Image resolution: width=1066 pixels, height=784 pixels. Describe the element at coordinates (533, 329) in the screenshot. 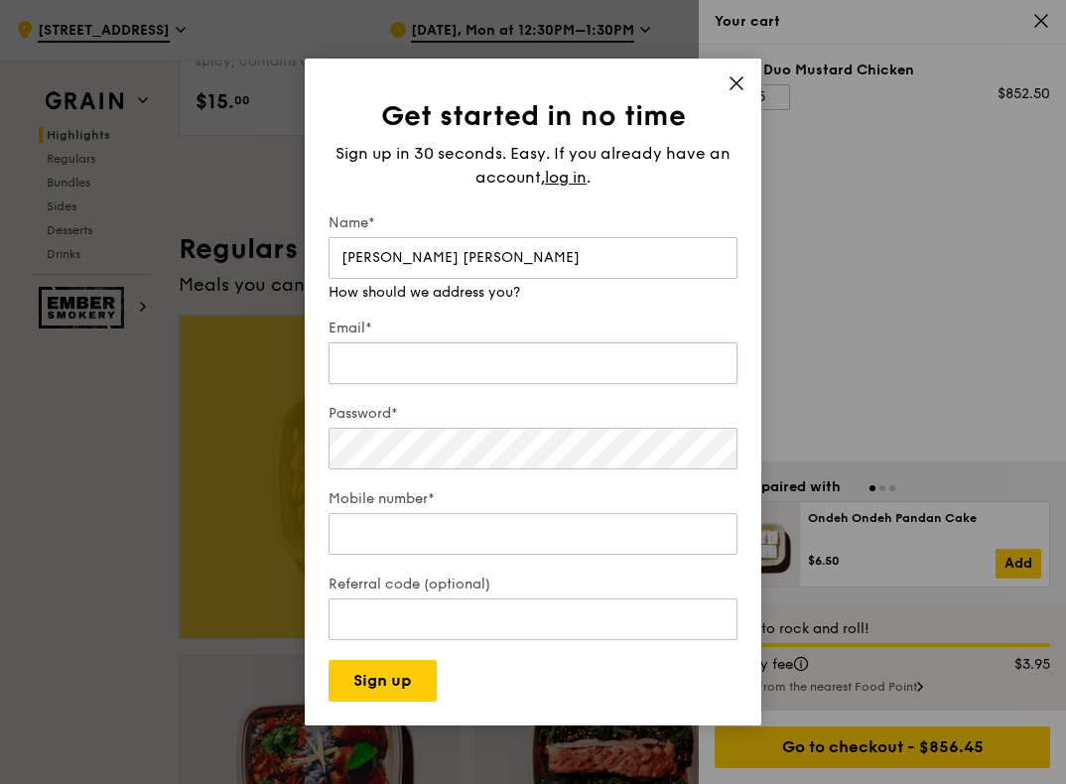

I see `label: Email*` at that location.